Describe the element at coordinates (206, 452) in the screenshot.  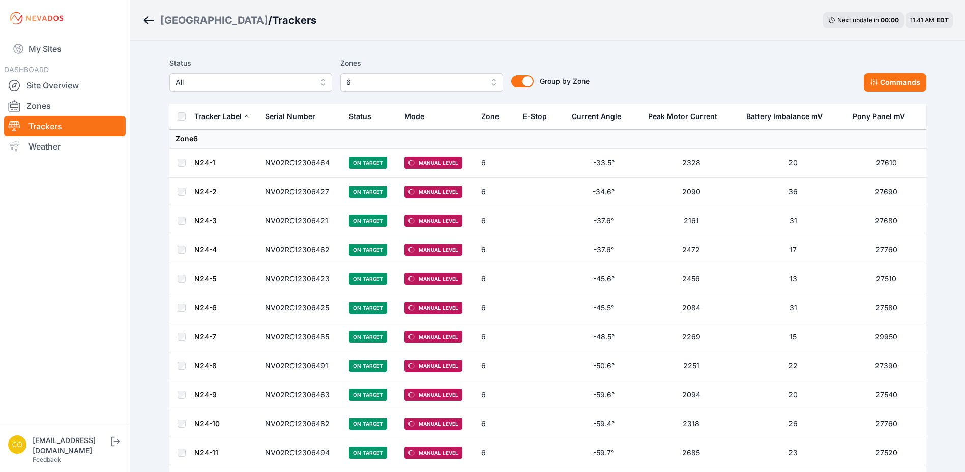
I see `a: N24-11` at that location.